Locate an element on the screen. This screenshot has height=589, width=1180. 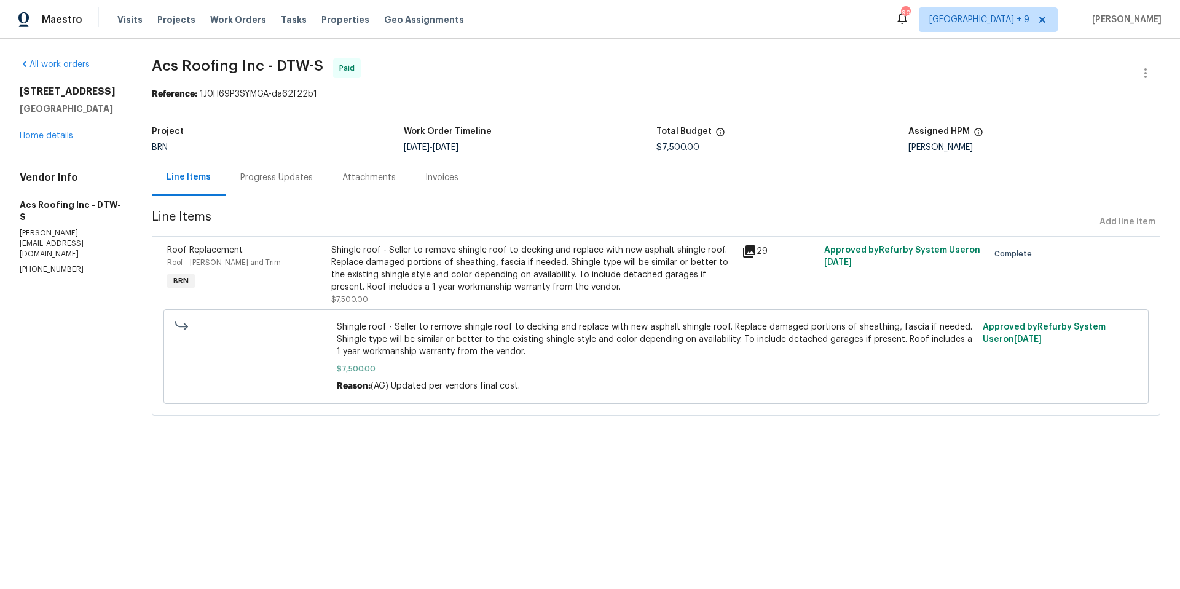
div: 69 is located at coordinates (905, 14).